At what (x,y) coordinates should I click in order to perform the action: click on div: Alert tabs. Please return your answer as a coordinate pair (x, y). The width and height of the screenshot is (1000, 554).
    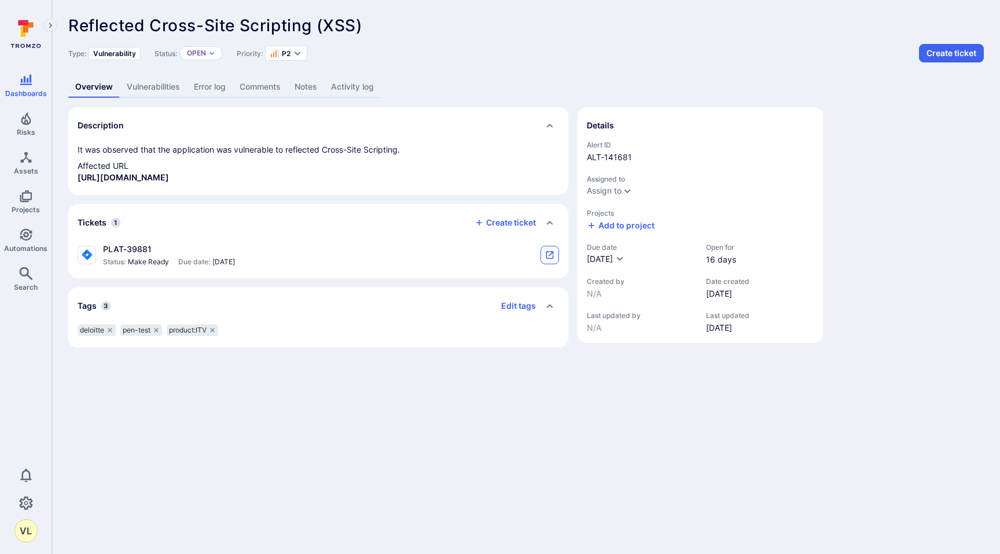
    Looking at the image, I should click on (526, 87).